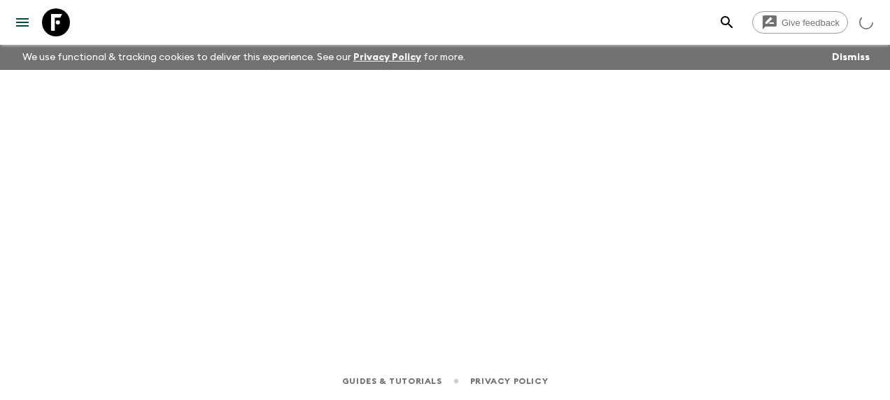  What do you see at coordinates (727, 22) in the screenshot?
I see `button: search adventures` at bounding box center [727, 22].